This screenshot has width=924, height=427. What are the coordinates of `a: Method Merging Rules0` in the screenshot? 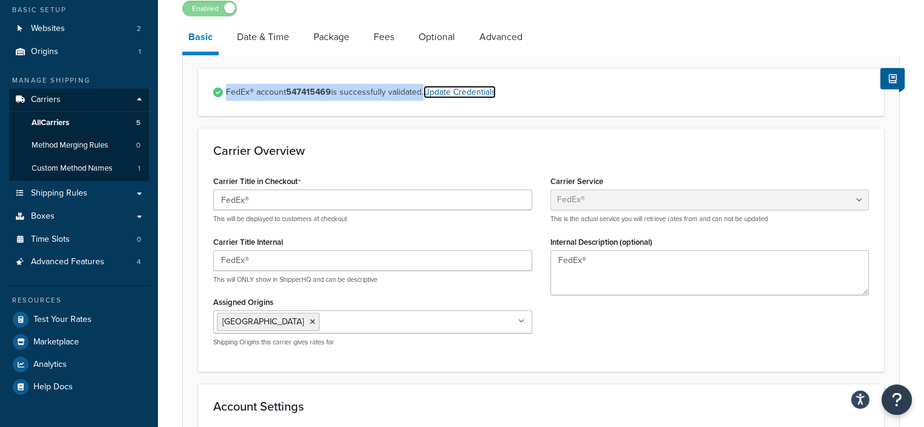 It's located at (79, 145).